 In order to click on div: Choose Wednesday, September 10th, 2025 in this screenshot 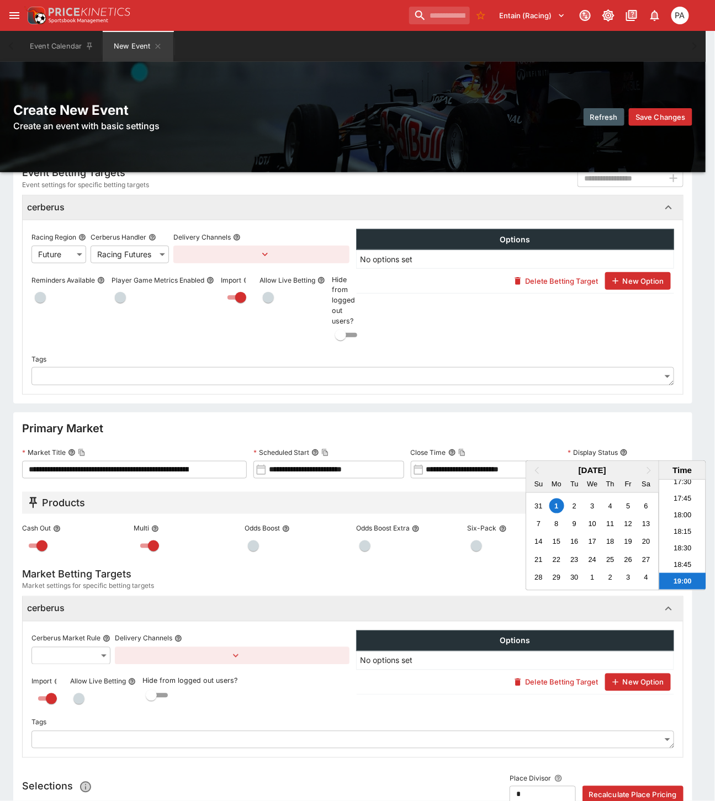, I will do `click(592, 523)`.